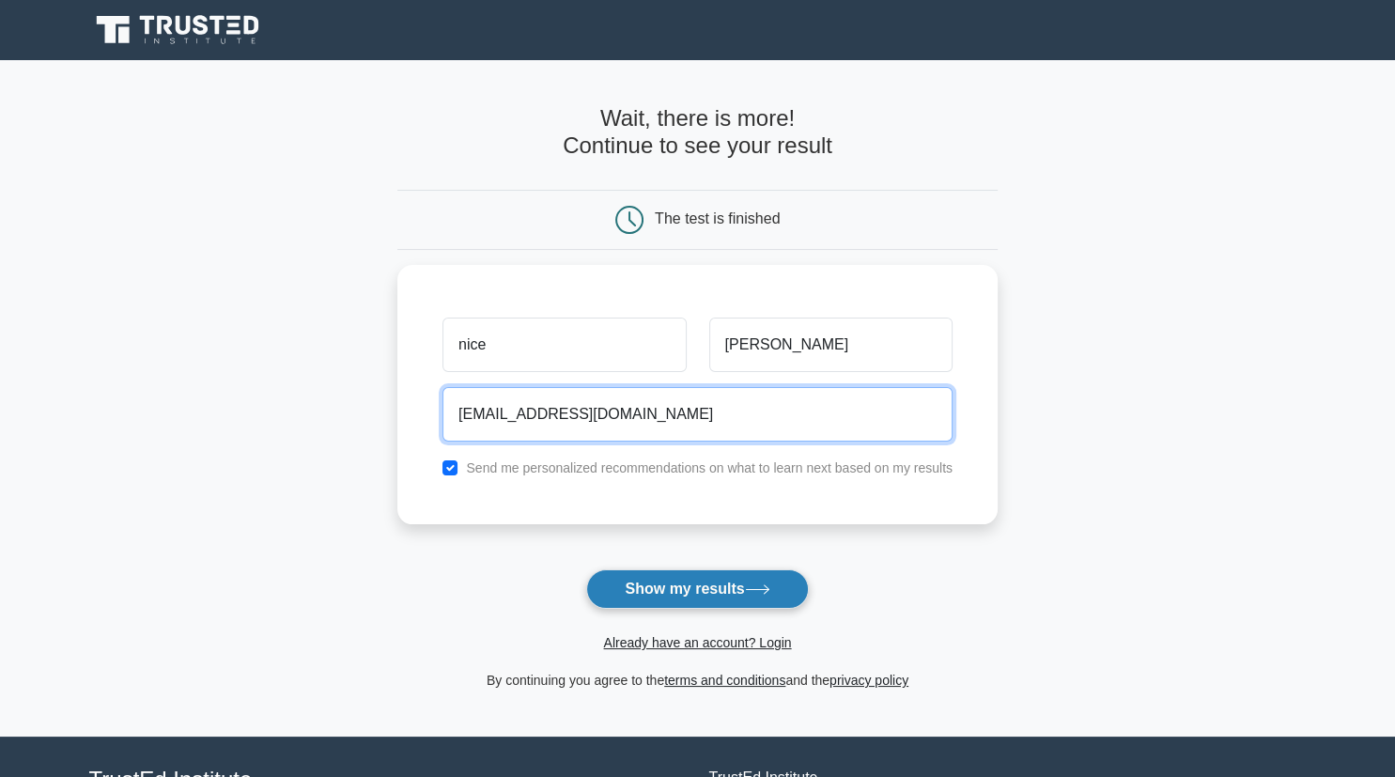 Image resolution: width=1395 pixels, height=777 pixels. What do you see at coordinates (724, 680) in the screenshot?
I see `a: terms and conditions` at bounding box center [724, 680].